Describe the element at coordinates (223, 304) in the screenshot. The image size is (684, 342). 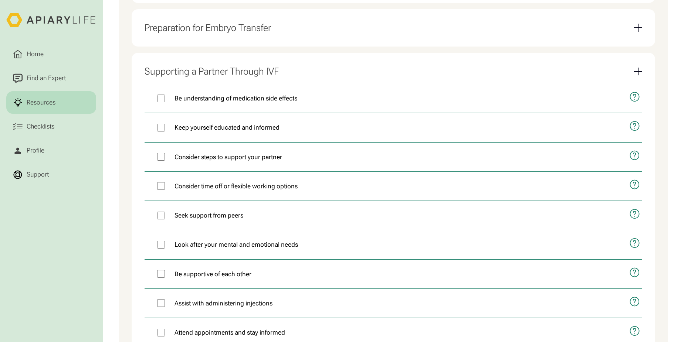
I see `span: Assist with administering injections` at that location.